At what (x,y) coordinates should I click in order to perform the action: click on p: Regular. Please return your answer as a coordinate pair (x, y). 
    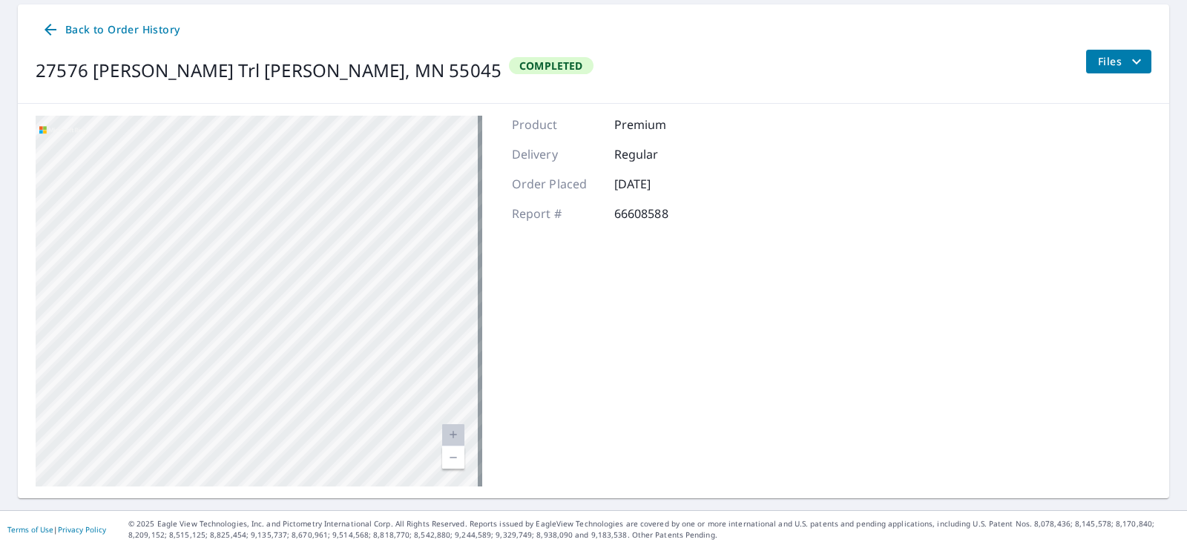
    Looking at the image, I should click on (659, 154).